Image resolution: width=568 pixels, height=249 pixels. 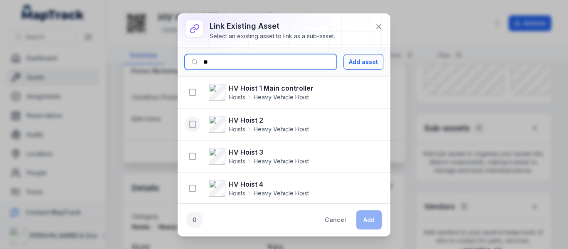 What do you see at coordinates (364, 62) in the screenshot?
I see `button: Add asset` at bounding box center [364, 62].